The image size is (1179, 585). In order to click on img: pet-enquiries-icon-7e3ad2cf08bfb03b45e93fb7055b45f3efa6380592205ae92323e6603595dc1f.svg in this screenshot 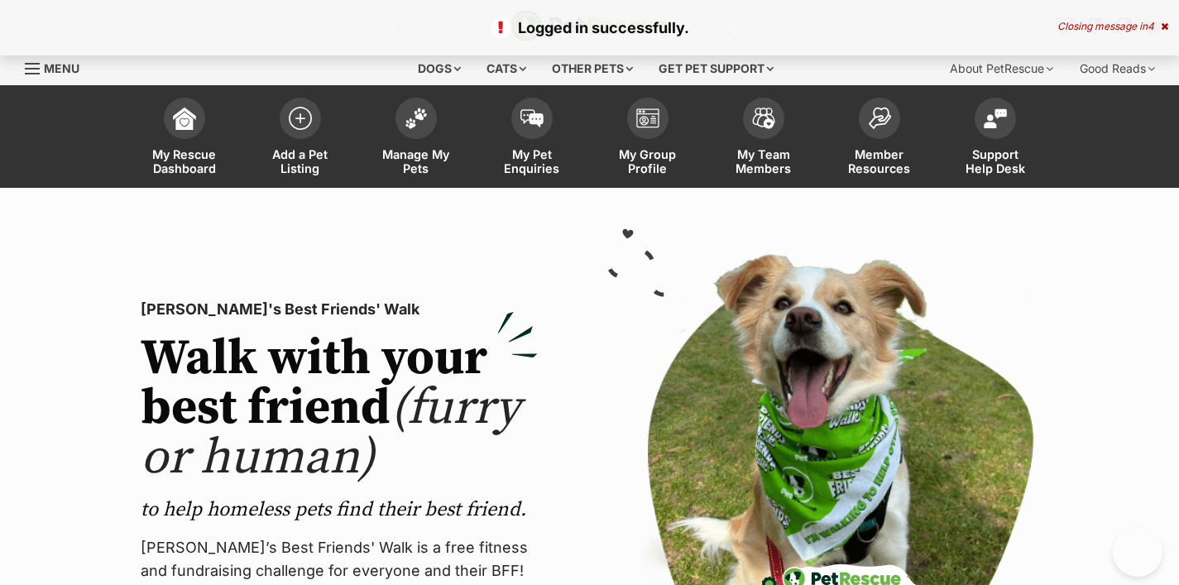, I will do `click(532, 118)`.